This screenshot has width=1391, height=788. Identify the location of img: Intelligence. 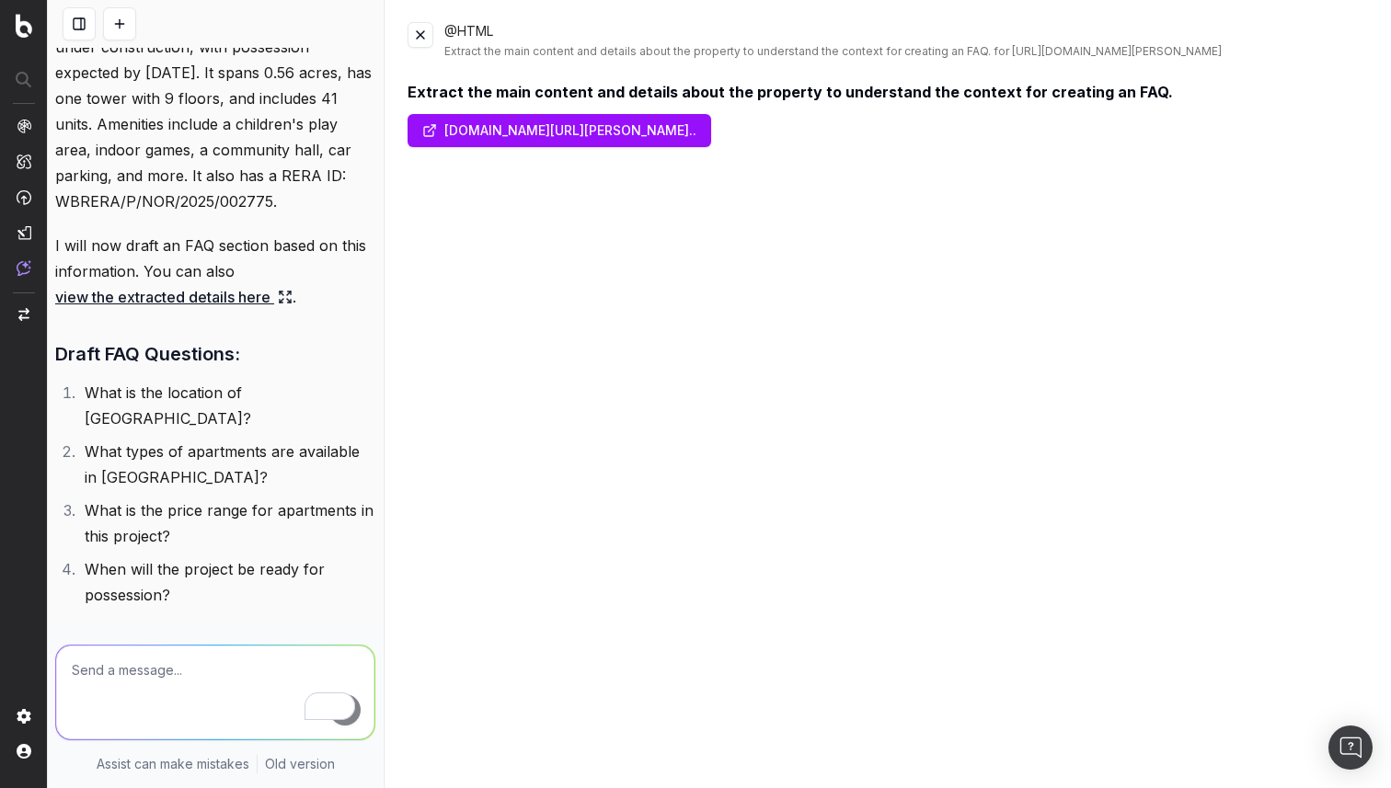
(24, 161).